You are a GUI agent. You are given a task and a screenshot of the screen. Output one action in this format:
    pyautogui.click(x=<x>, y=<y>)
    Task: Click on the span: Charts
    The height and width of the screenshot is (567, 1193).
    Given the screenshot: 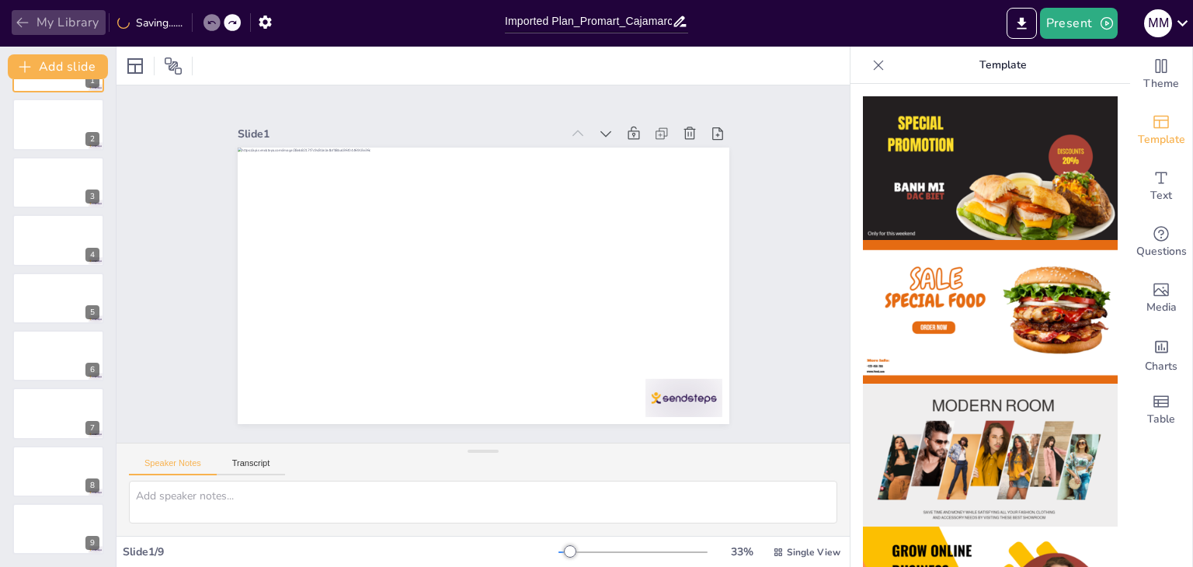 What is the action you would take?
    pyautogui.click(x=1161, y=367)
    